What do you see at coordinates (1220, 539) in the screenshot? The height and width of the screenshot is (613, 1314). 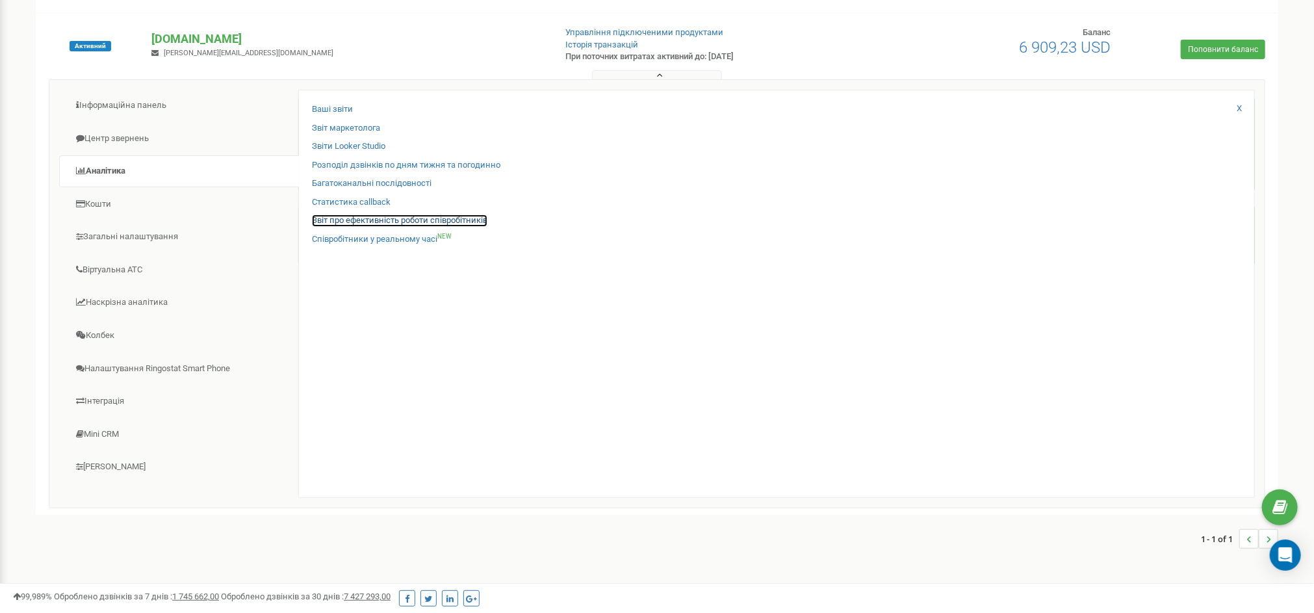 I see `span: 1 - 1 of 1` at bounding box center [1220, 539].